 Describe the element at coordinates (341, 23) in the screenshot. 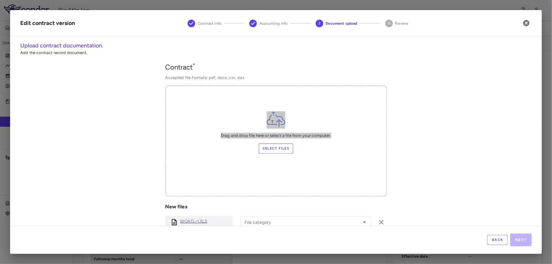

I see `span: Document upload` at that location.